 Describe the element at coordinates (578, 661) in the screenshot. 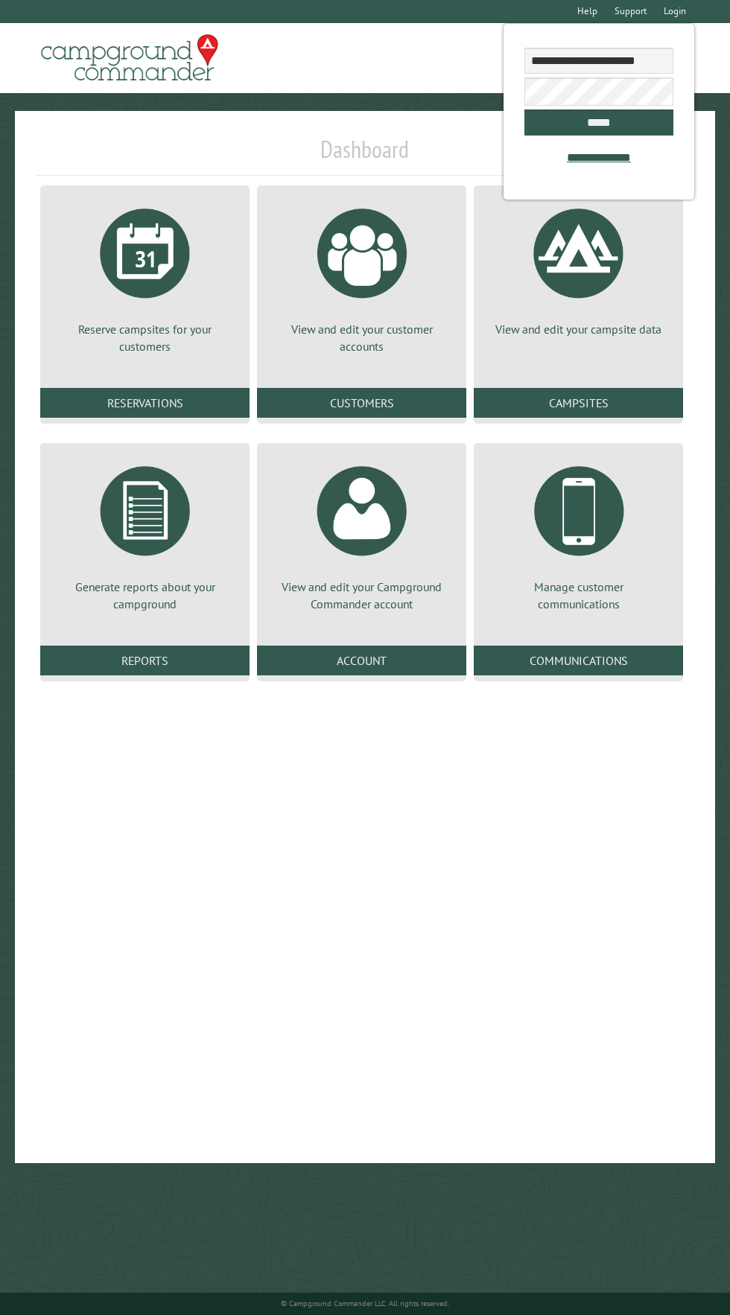

I see `a: Communications` at that location.